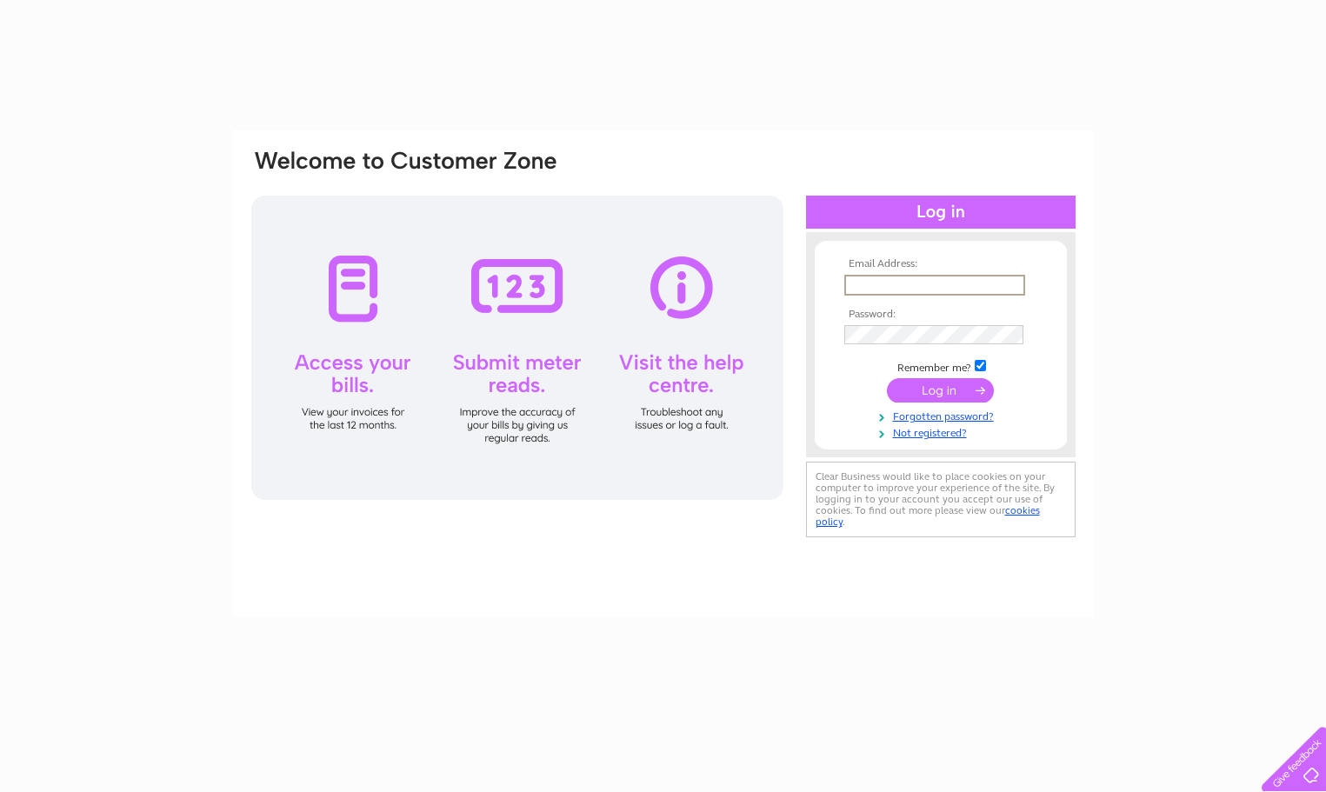 The width and height of the screenshot is (1326, 792). What do you see at coordinates (943, 431) in the screenshot?
I see `a: Not registered?` at bounding box center [943, 431].